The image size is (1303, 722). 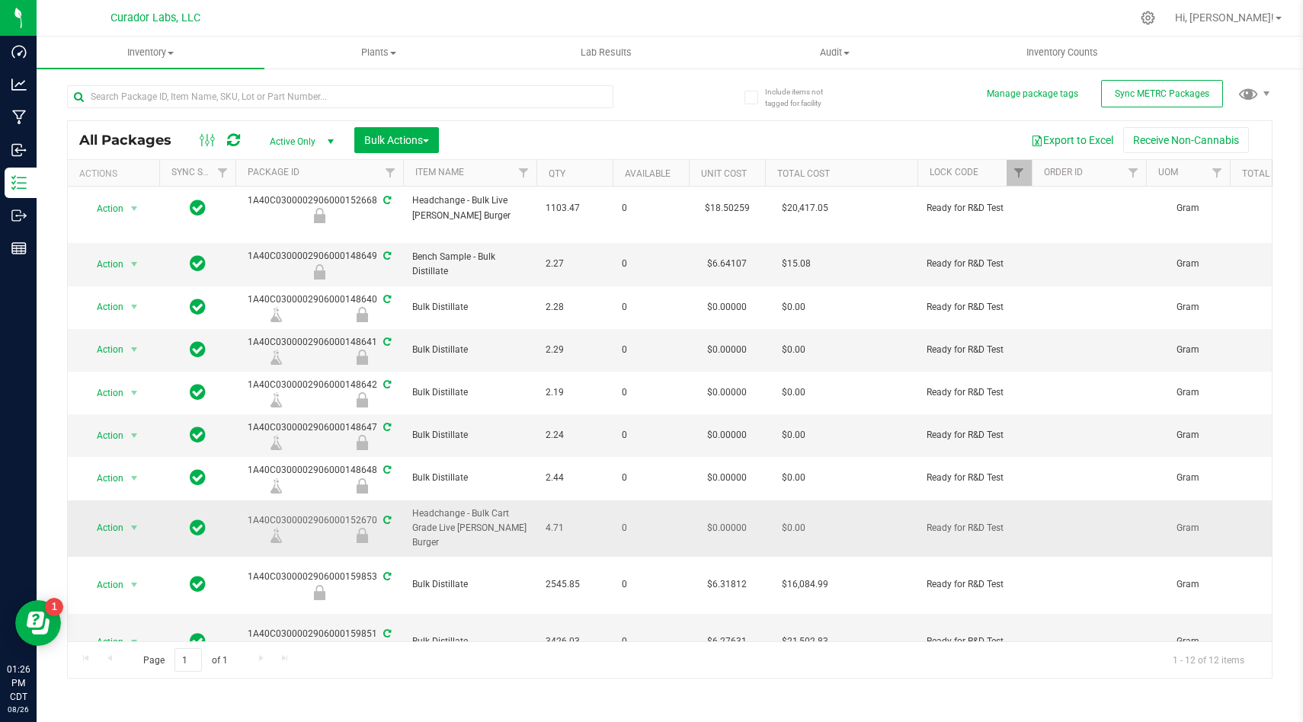 I want to click on span: Sync METRC Packages, so click(x=1162, y=94).